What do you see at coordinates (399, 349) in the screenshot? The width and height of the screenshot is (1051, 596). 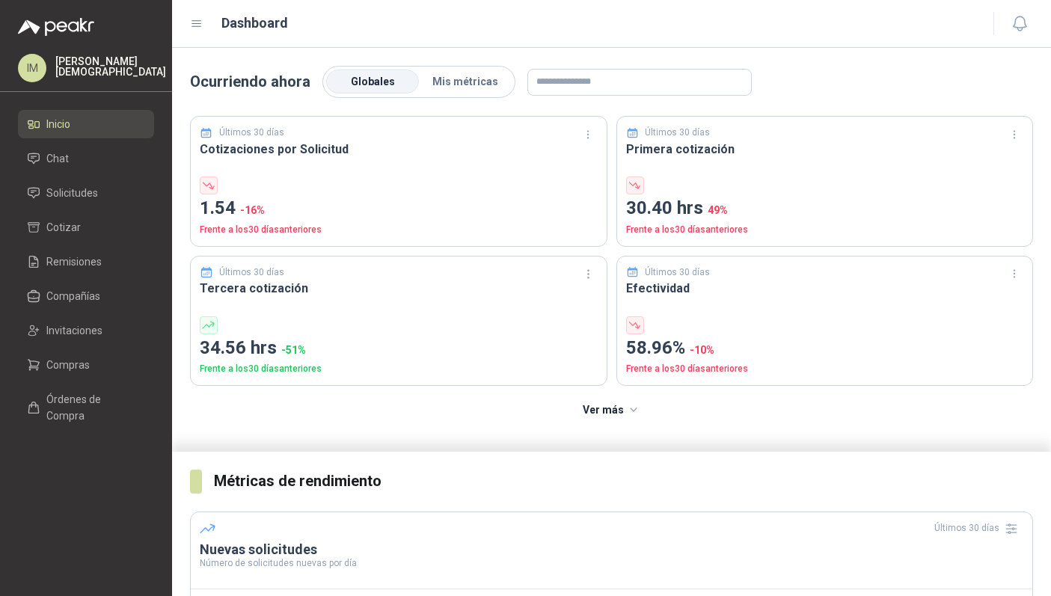 I see `p: 34.56 hrs` at bounding box center [399, 349].